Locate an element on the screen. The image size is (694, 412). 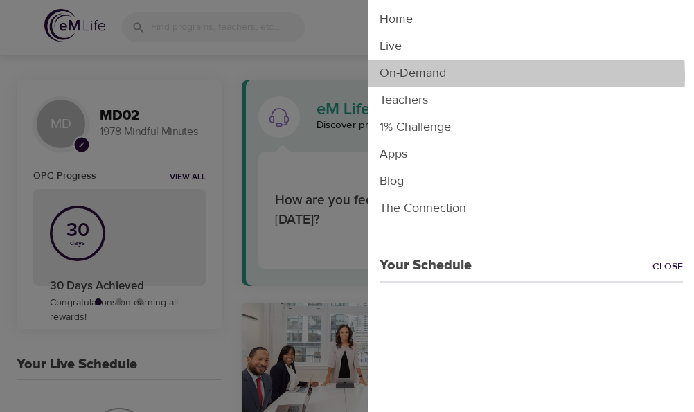
li: Teachers is located at coordinates (531, 100).